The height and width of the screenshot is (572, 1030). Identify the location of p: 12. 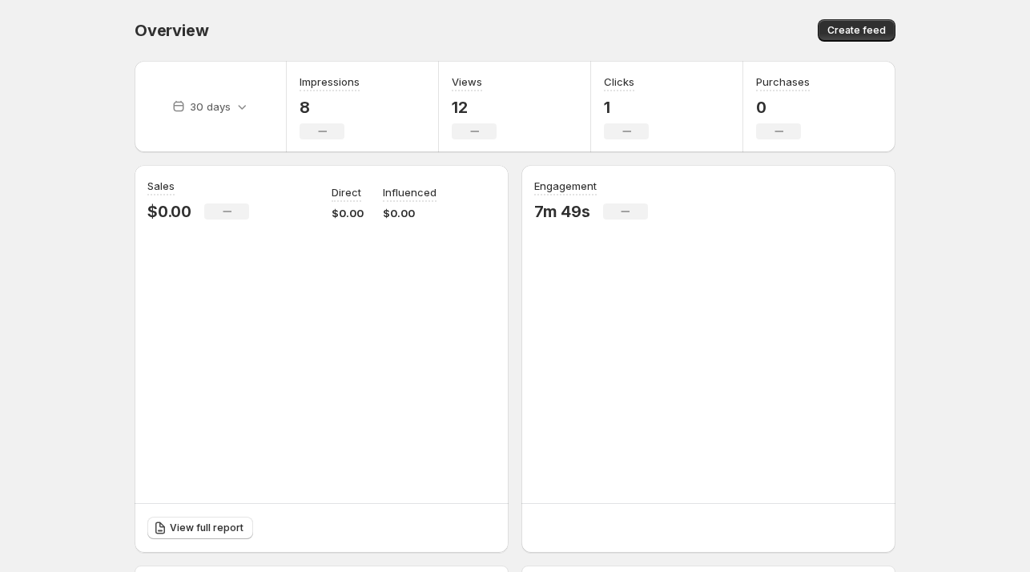
(474, 107).